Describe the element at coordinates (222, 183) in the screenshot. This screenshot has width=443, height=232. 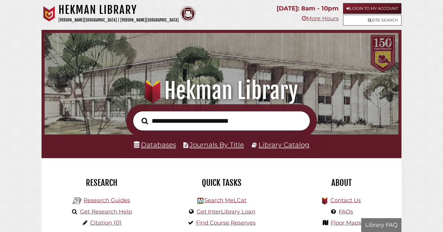
I see `h2: Quick Tasks` at that location.